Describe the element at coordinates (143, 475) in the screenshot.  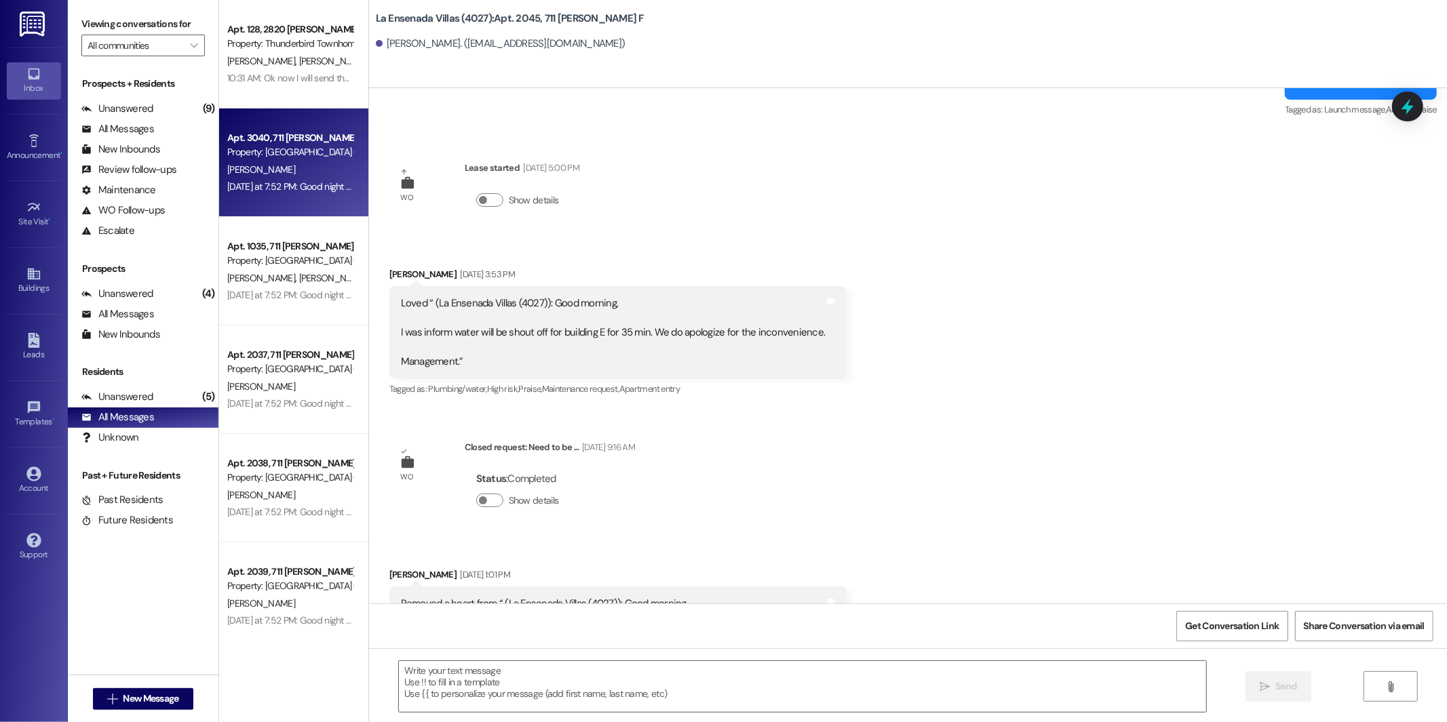
I see `div: Past + Future Residents` at that location.